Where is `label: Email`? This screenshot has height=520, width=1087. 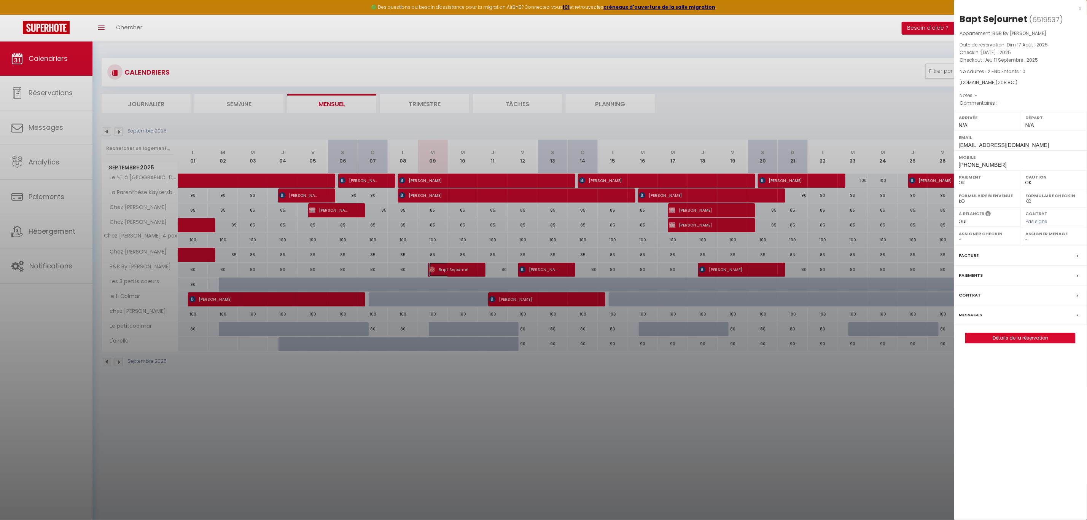 label: Email is located at coordinates (1021, 137).